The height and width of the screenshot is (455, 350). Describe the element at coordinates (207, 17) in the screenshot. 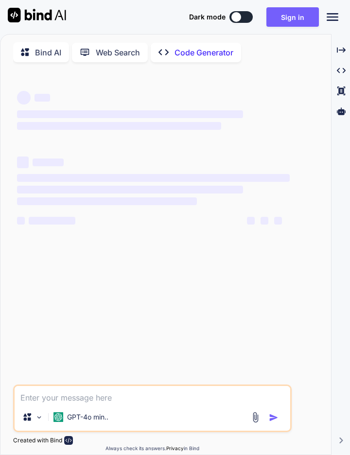

I see `span: Dark mode` at that location.